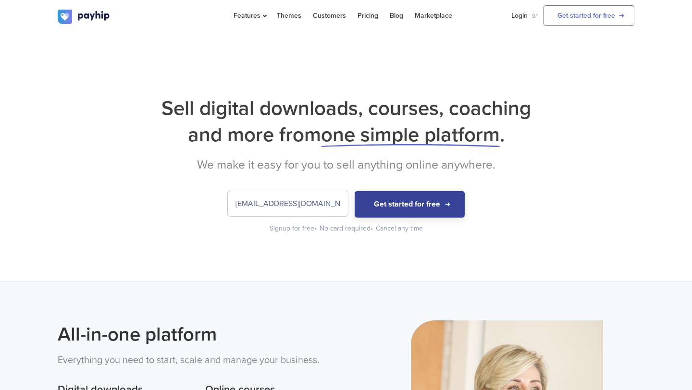  Describe the element at coordinates (588, 15) in the screenshot. I see `a: Get started for free` at that location.